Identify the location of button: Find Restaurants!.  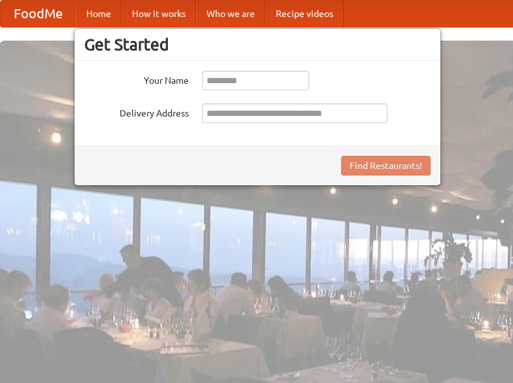
(386, 165).